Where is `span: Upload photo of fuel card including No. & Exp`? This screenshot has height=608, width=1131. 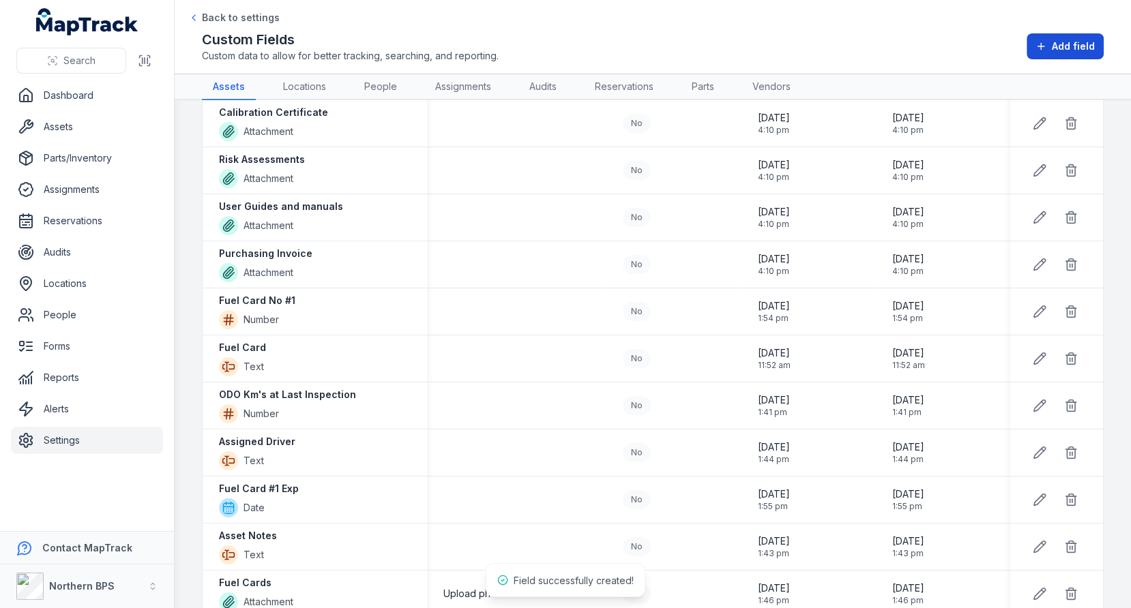
span: Upload photo of fuel card including No. & Exp is located at coordinates (514, 594).